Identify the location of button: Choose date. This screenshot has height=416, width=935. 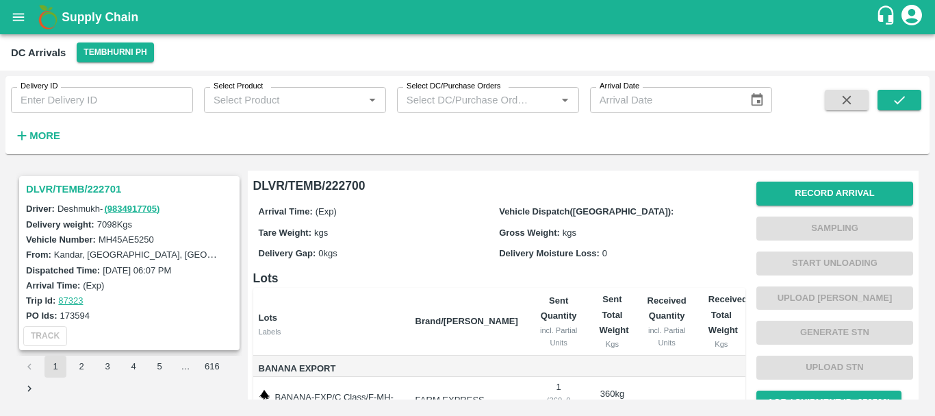
(757, 100).